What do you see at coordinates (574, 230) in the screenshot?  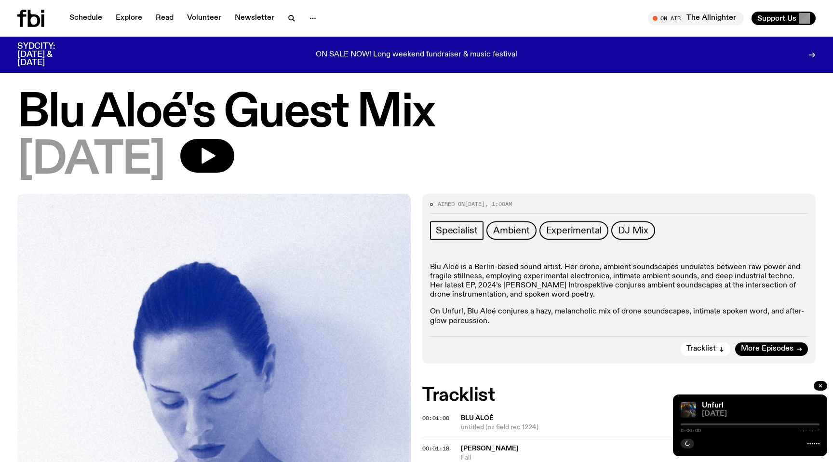 I see `span: Experimental` at bounding box center [574, 230].